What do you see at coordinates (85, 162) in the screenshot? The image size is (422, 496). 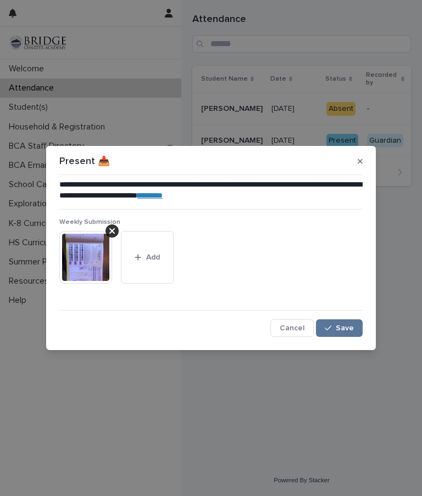 I see `p: Present 📥` at bounding box center [85, 162].